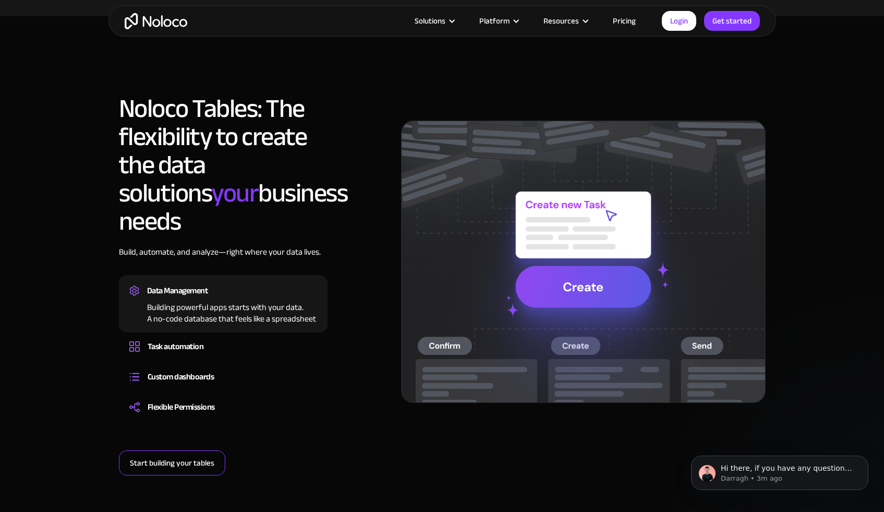 The image size is (884, 512). What do you see at coordinates (223, 416) in the screenshot?
I see `div: Set Permissions for different user roles to determine which users get access to your data. No nee...` at bounding box center [223, 416].